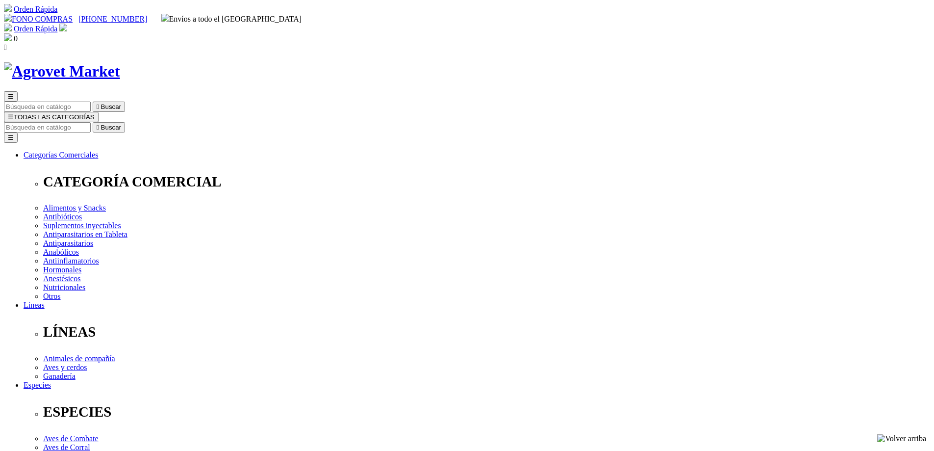  I want to click on span: Antiparasitarios, so click(68, 243).